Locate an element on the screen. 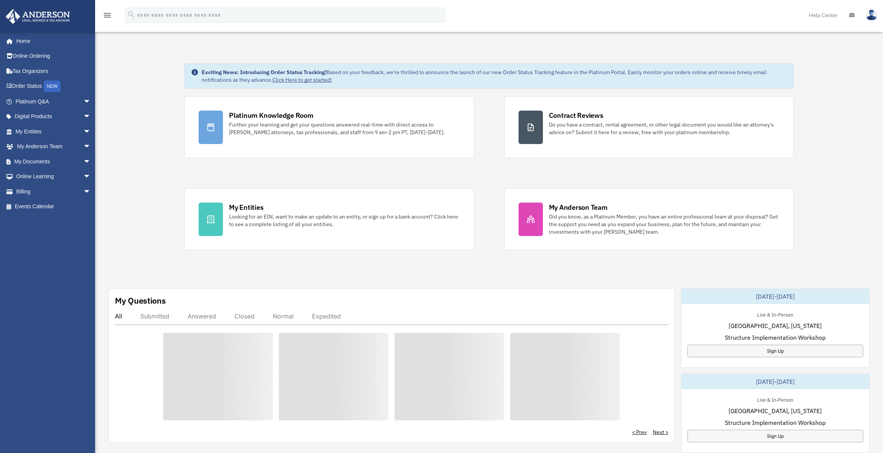 The width and height of the screenshot is (883, 453). div: Do you have a contract, rental agreement, or other legal document you would like an attorney's ad... is located at coordinates (664, 129).